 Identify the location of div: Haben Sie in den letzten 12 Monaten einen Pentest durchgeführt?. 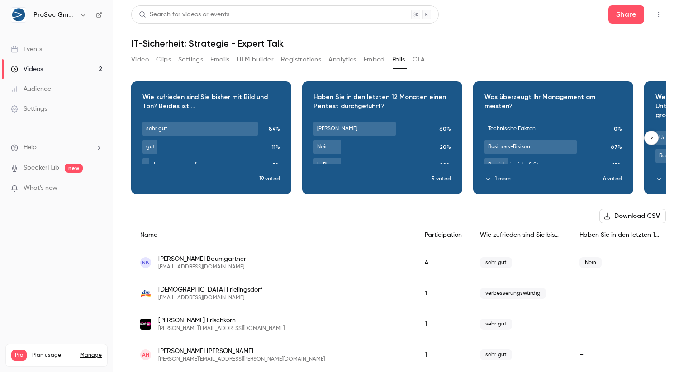
(620, 235).